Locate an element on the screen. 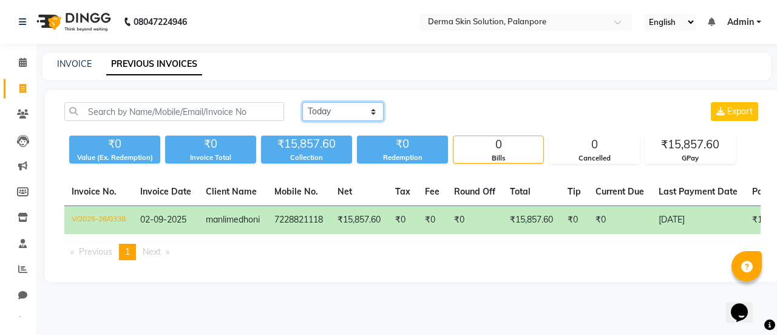 Image resolution: width=777 pixels, height=335 pixels. span: 02-09-2025 is located at coordinates (163, 219).